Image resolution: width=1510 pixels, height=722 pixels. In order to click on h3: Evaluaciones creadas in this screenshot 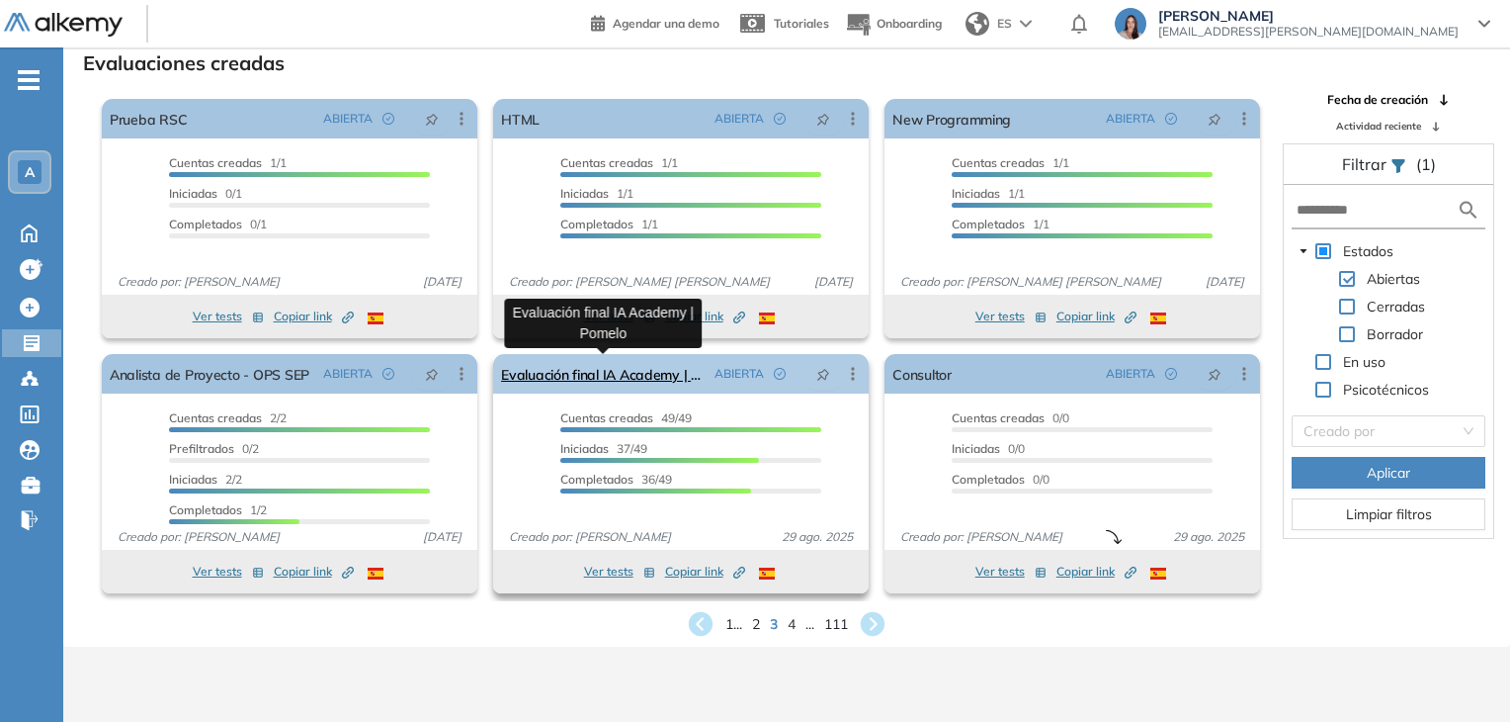, I will do `click(184, 63)`.